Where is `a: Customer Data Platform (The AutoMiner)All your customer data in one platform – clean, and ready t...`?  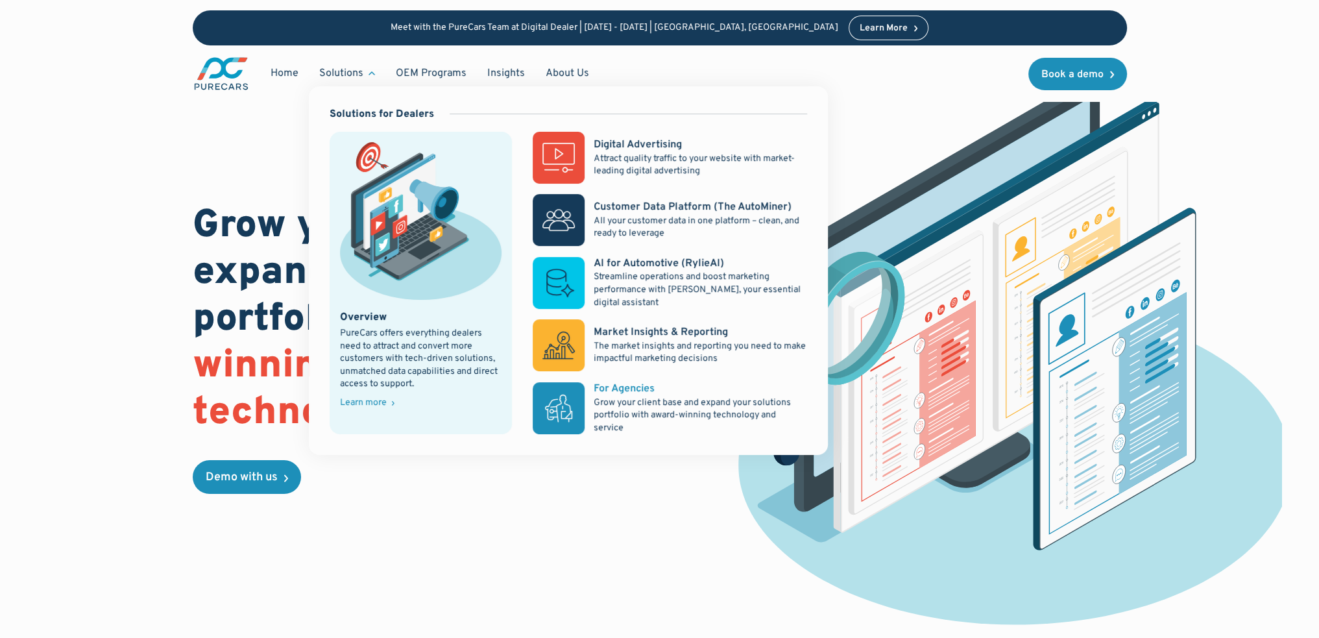
a: Customer Data Platform (The AutoMiner)All your customer data in one platform – clean, and ready t... is located at coordinates (670, 220).